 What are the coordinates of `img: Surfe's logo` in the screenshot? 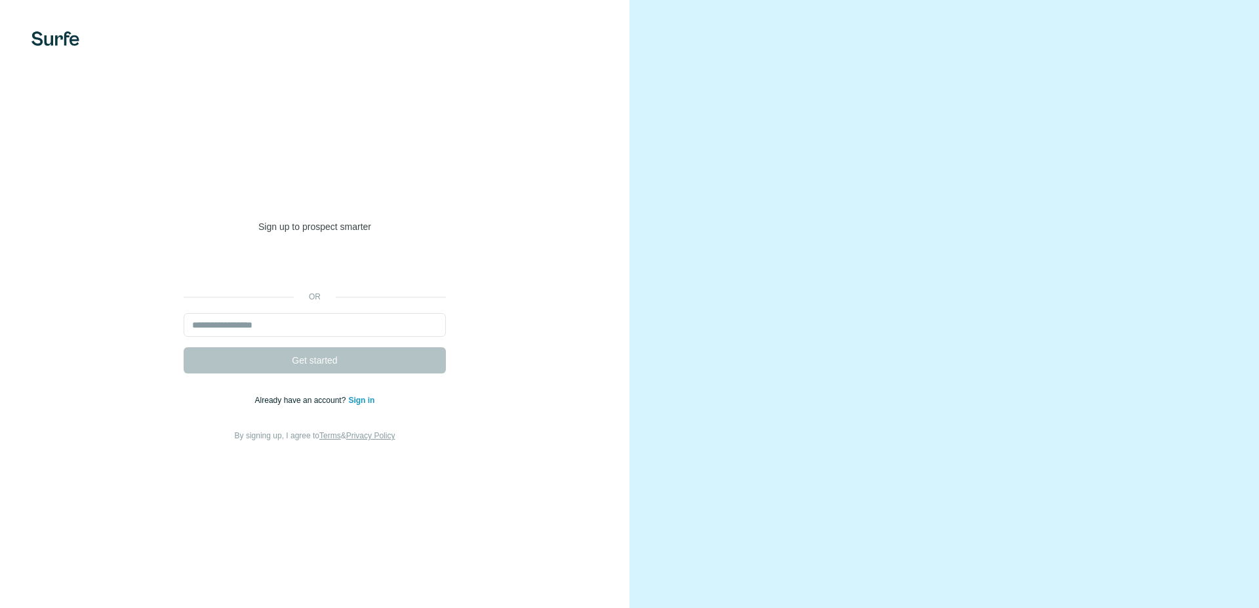 It's located at (55, 39).